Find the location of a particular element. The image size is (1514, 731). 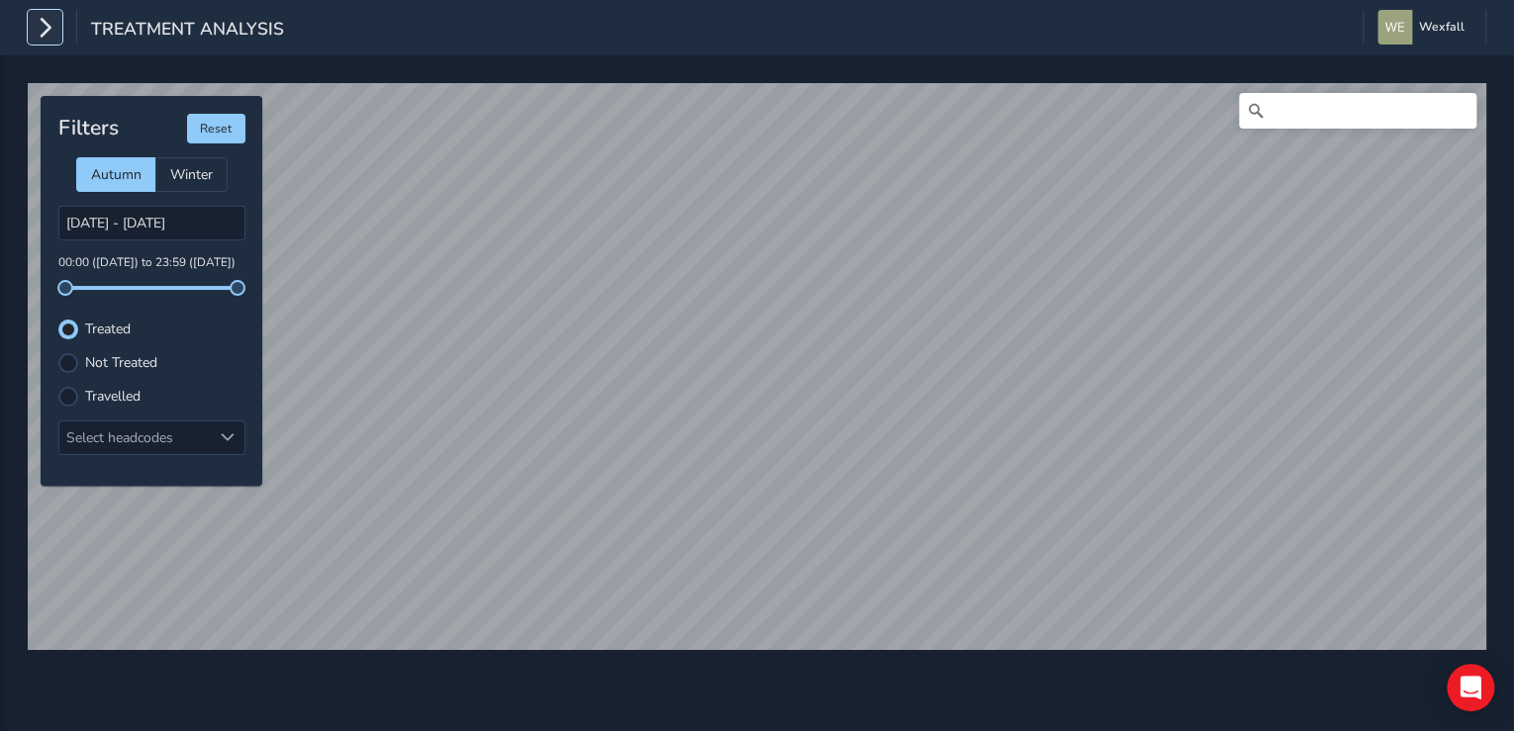

div: Select headcodes is located at coordinates (136, 437).